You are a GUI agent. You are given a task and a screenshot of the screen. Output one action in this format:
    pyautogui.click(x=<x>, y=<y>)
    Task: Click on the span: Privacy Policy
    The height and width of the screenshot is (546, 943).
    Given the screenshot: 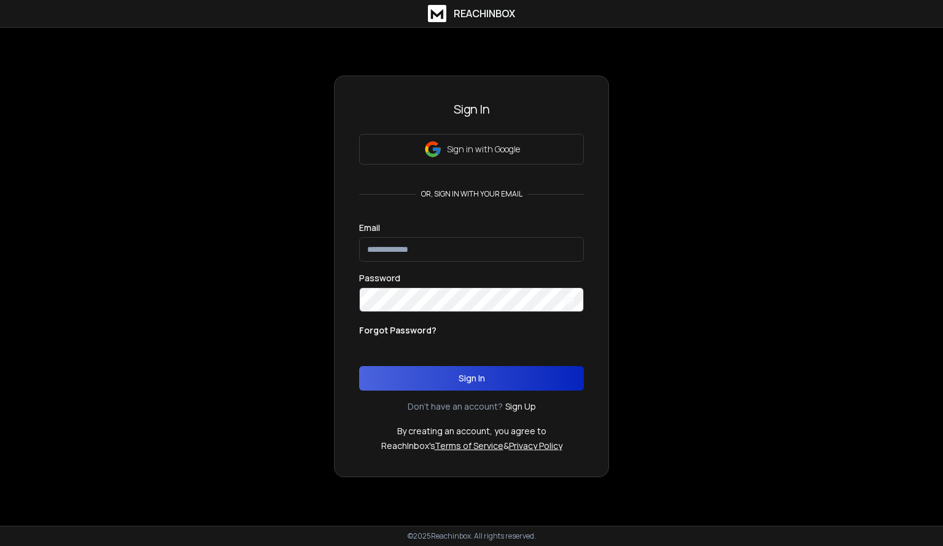 What is the action you would take?
    pyautogui.click(x=535, y=445)
    